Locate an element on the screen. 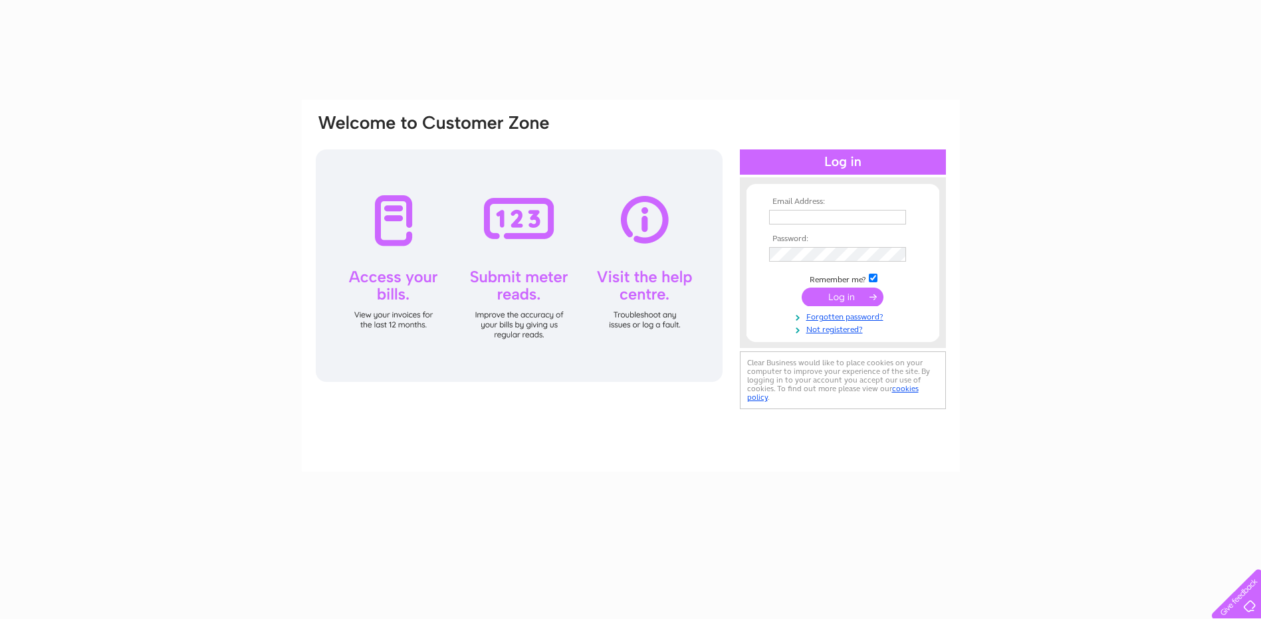 This screenshot has height=619, width=1261. input: Submit is located at coordinates (842, 297).